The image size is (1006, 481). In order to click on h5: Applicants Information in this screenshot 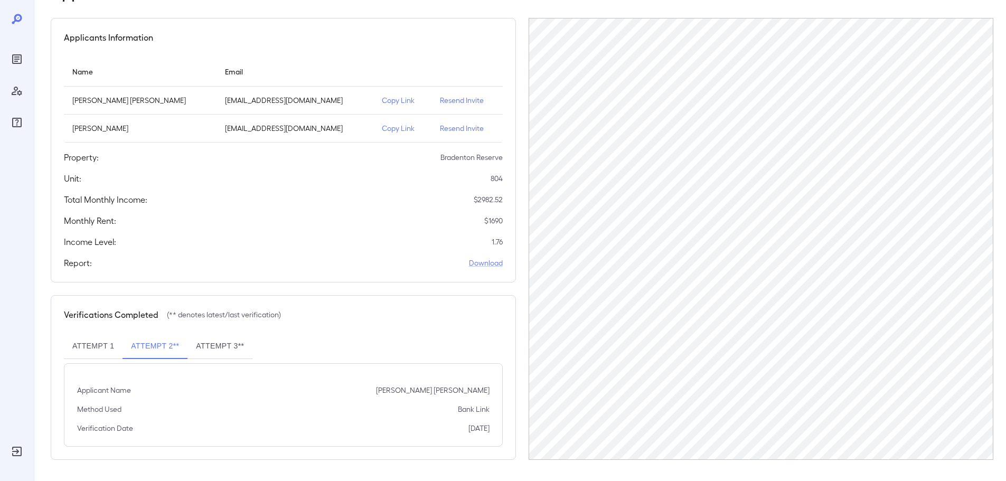, I will do `click(108, 37)`.